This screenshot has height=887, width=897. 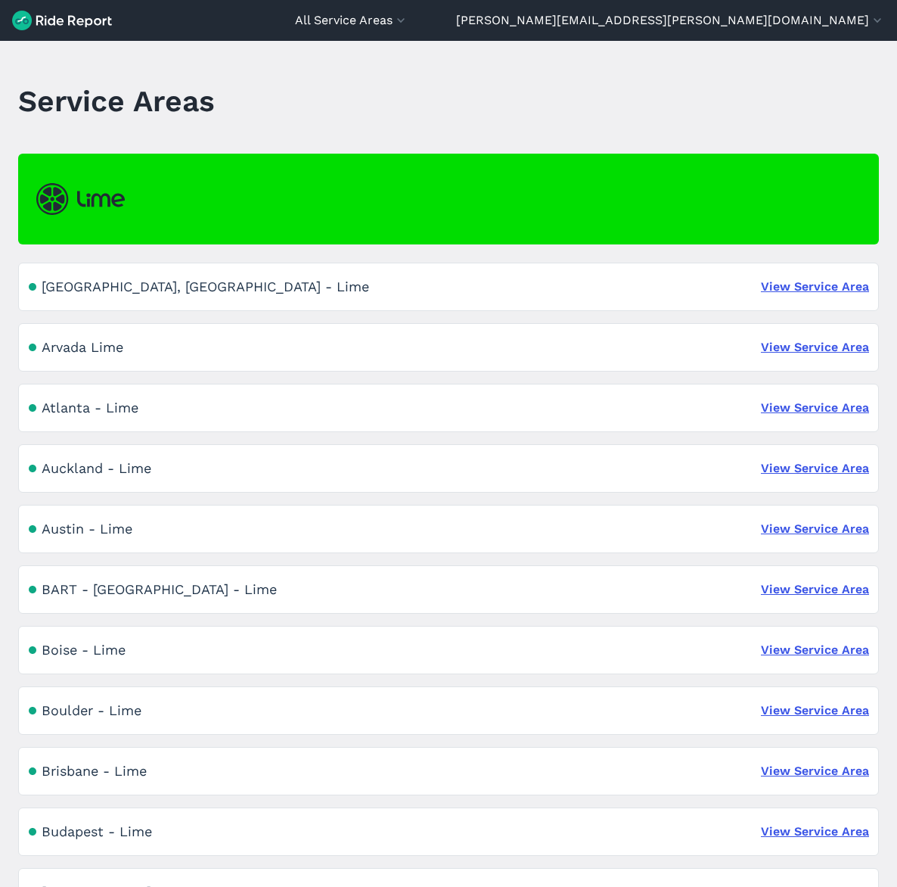 I want to click on div: Budapest - Lime, so click(x=97, y=831).